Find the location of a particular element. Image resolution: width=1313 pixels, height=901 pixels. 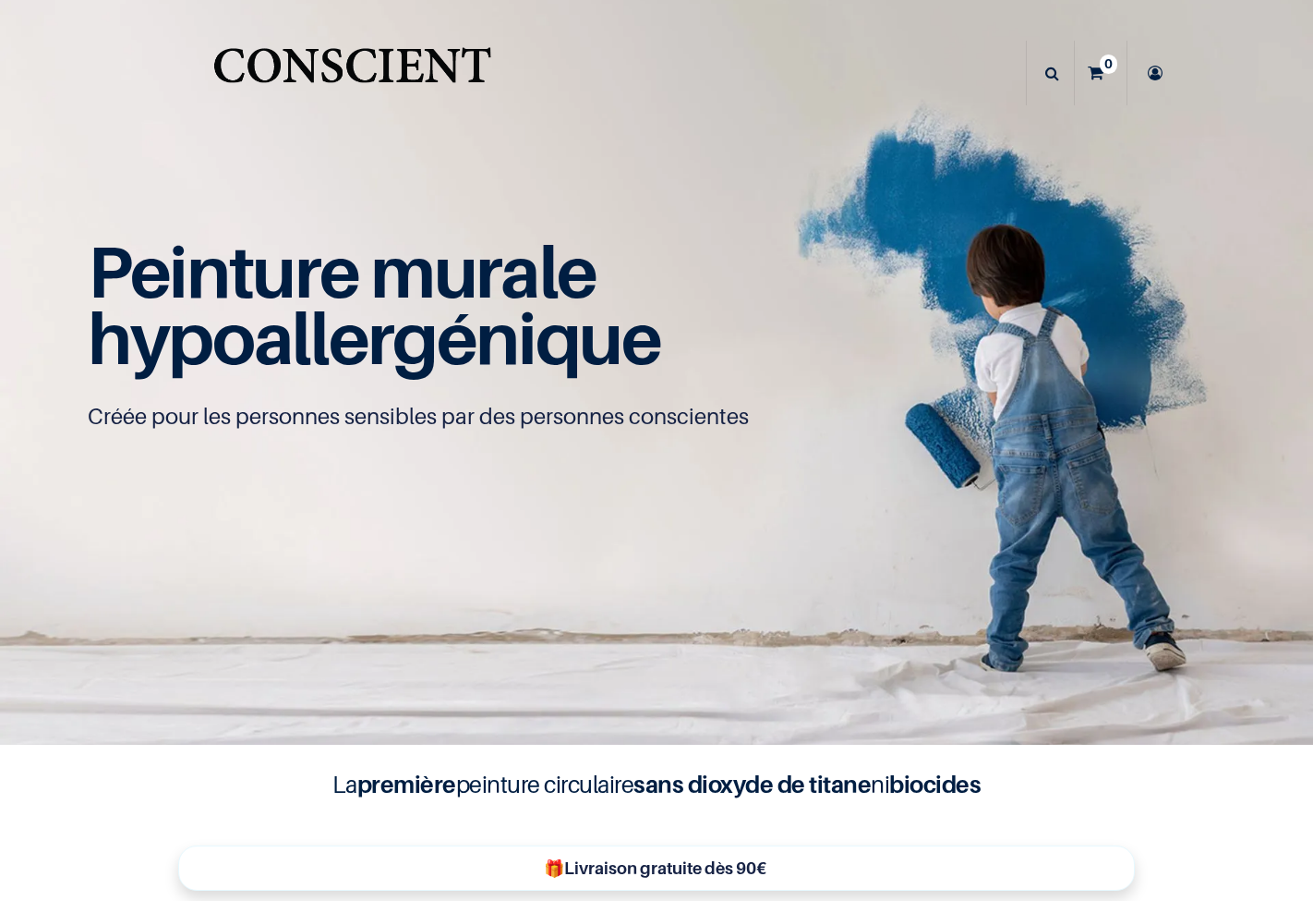

a: 0 is located at coordinates (1101, 73).